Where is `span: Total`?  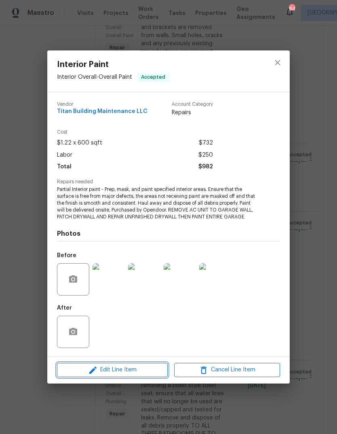
span: Total is located at coordinates (64, 167).